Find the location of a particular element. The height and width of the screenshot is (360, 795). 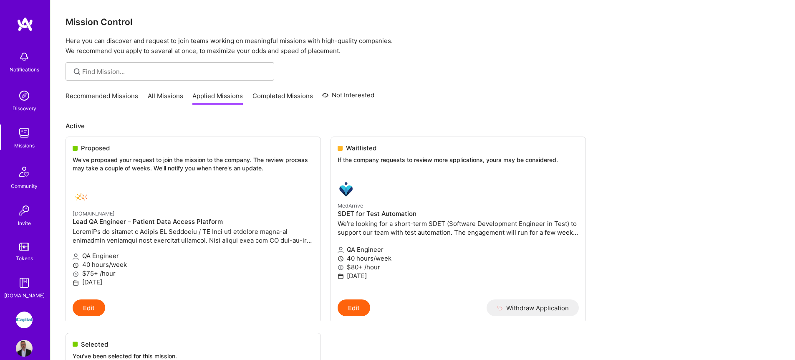

img: Community is located at coordinates (24, 171).